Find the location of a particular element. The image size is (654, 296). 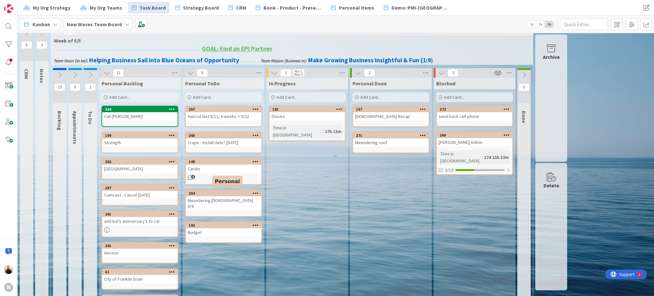

img: MB is located at coordinates (9, 269).